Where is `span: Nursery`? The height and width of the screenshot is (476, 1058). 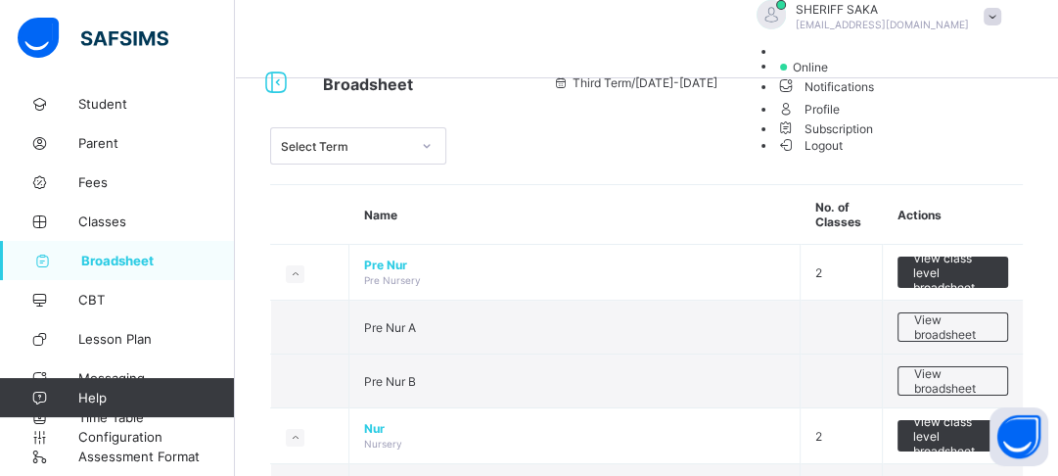 span: Nursery is located at coordinates (383, 443).